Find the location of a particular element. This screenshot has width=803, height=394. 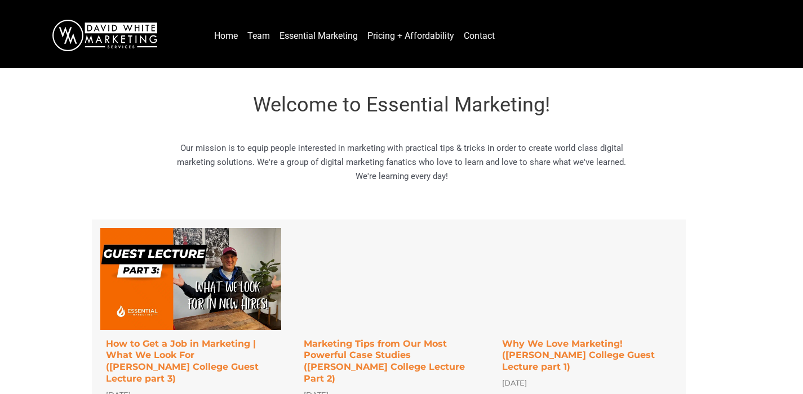

a: Home is located at coordinates (226, 36).